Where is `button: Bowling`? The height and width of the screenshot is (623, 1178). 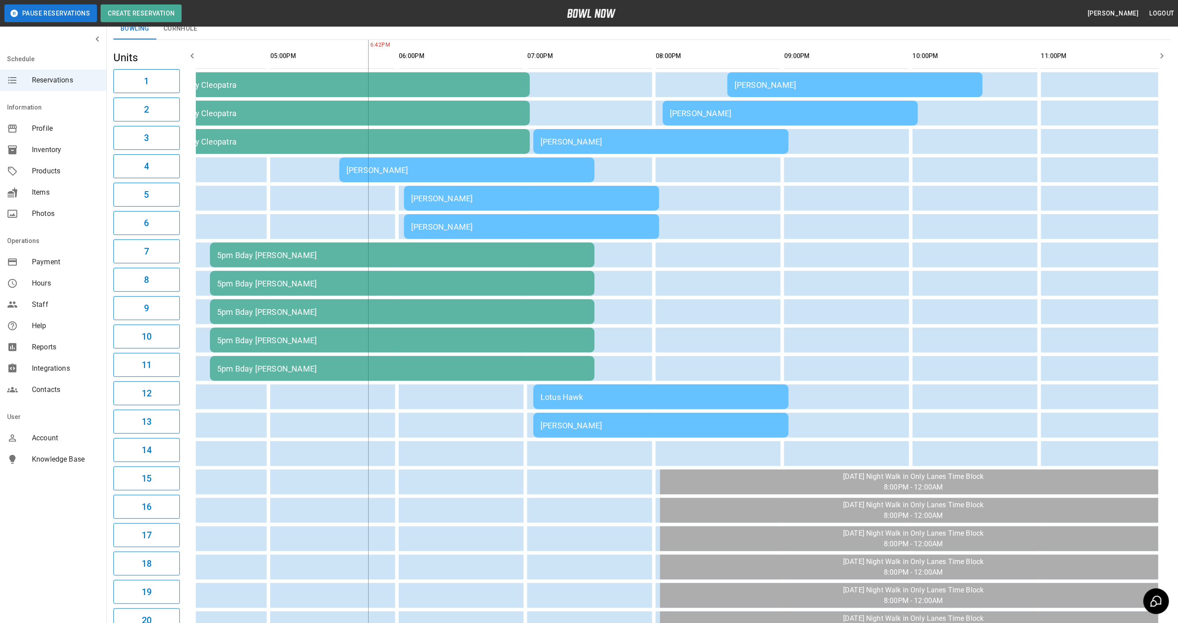
button: Bowling is located at coordinates (135, 29).